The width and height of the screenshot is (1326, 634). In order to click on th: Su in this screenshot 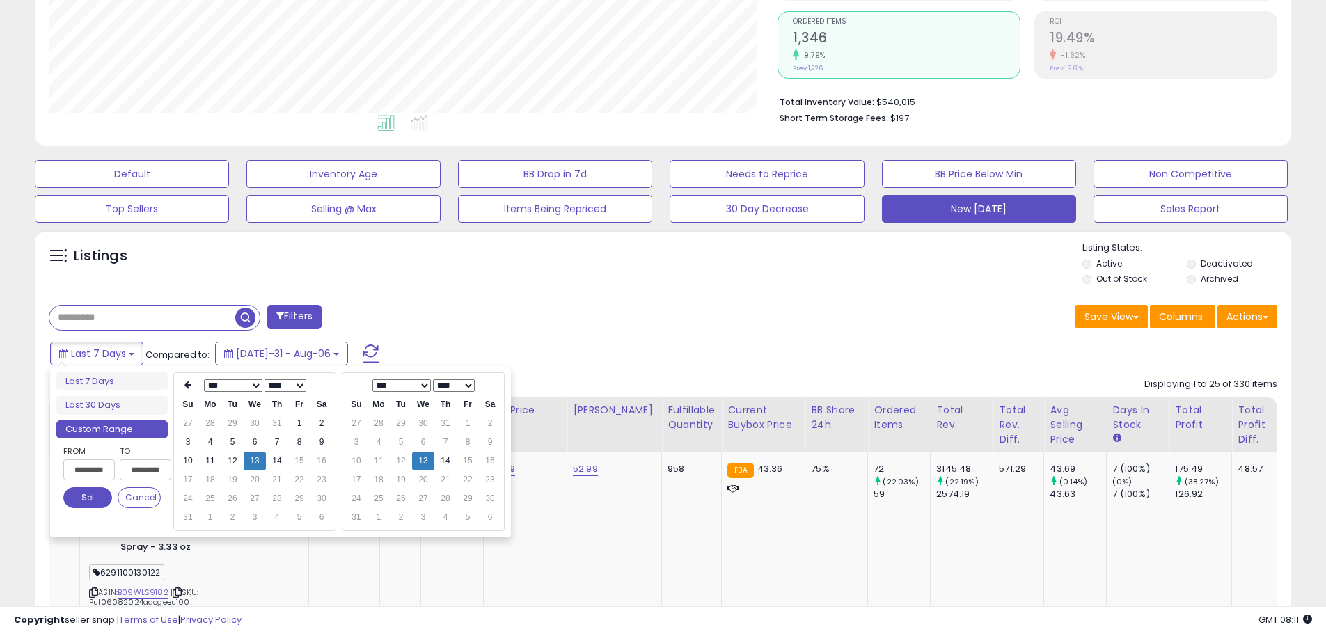, I will do `click(356, 404)`.